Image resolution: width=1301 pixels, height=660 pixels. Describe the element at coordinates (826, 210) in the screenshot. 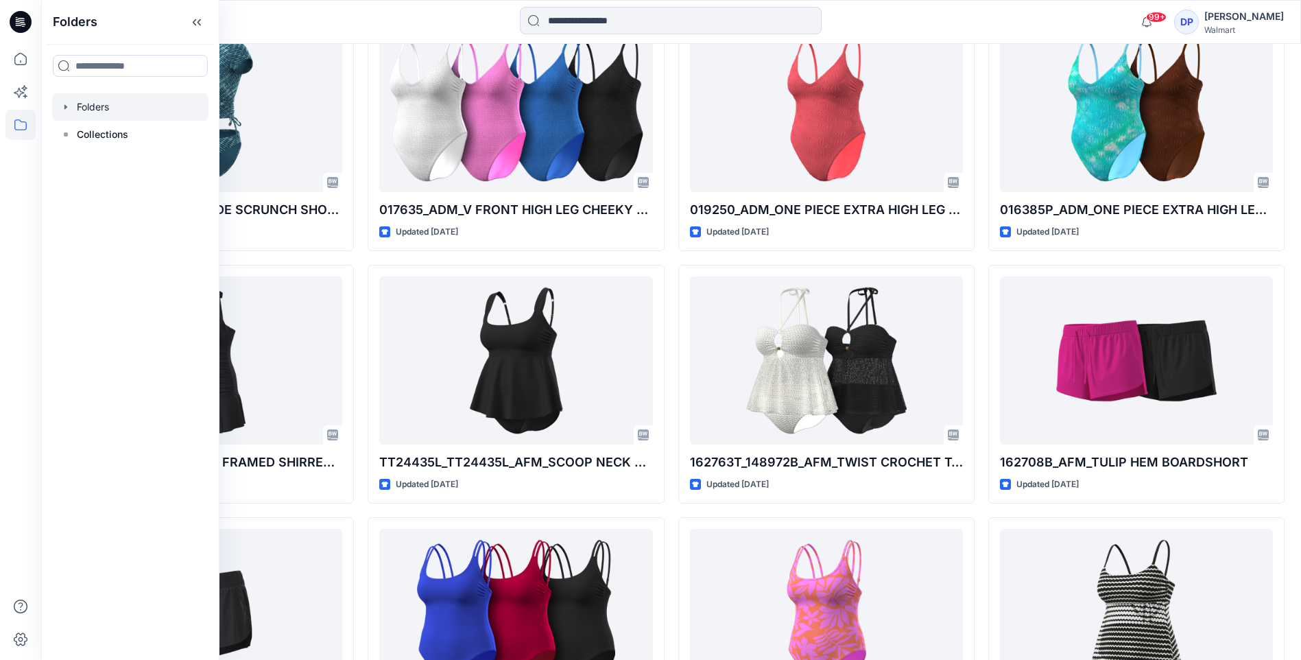

I see `p: 019250_ADM_ONE PIECE EXTRA HIGH LEG CHEEKY` at that location.